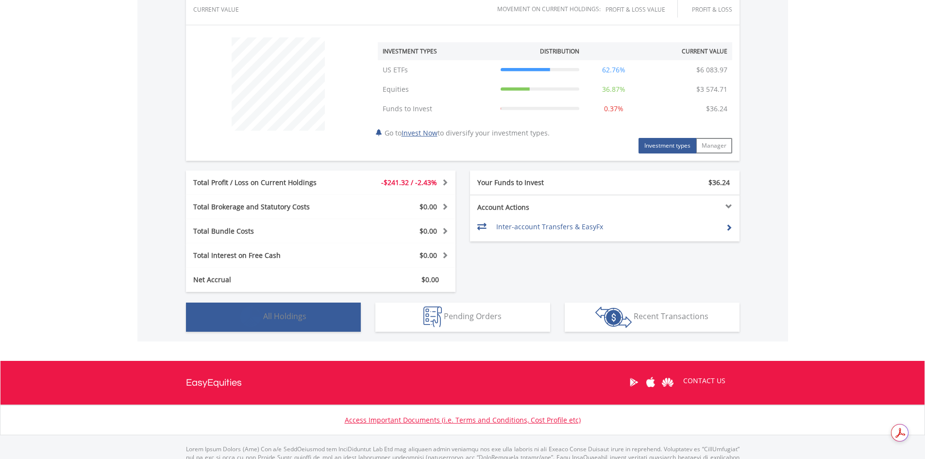 This screenshot has width=925, height=459. I want to click on span: All Holdings, so click(285, 316).